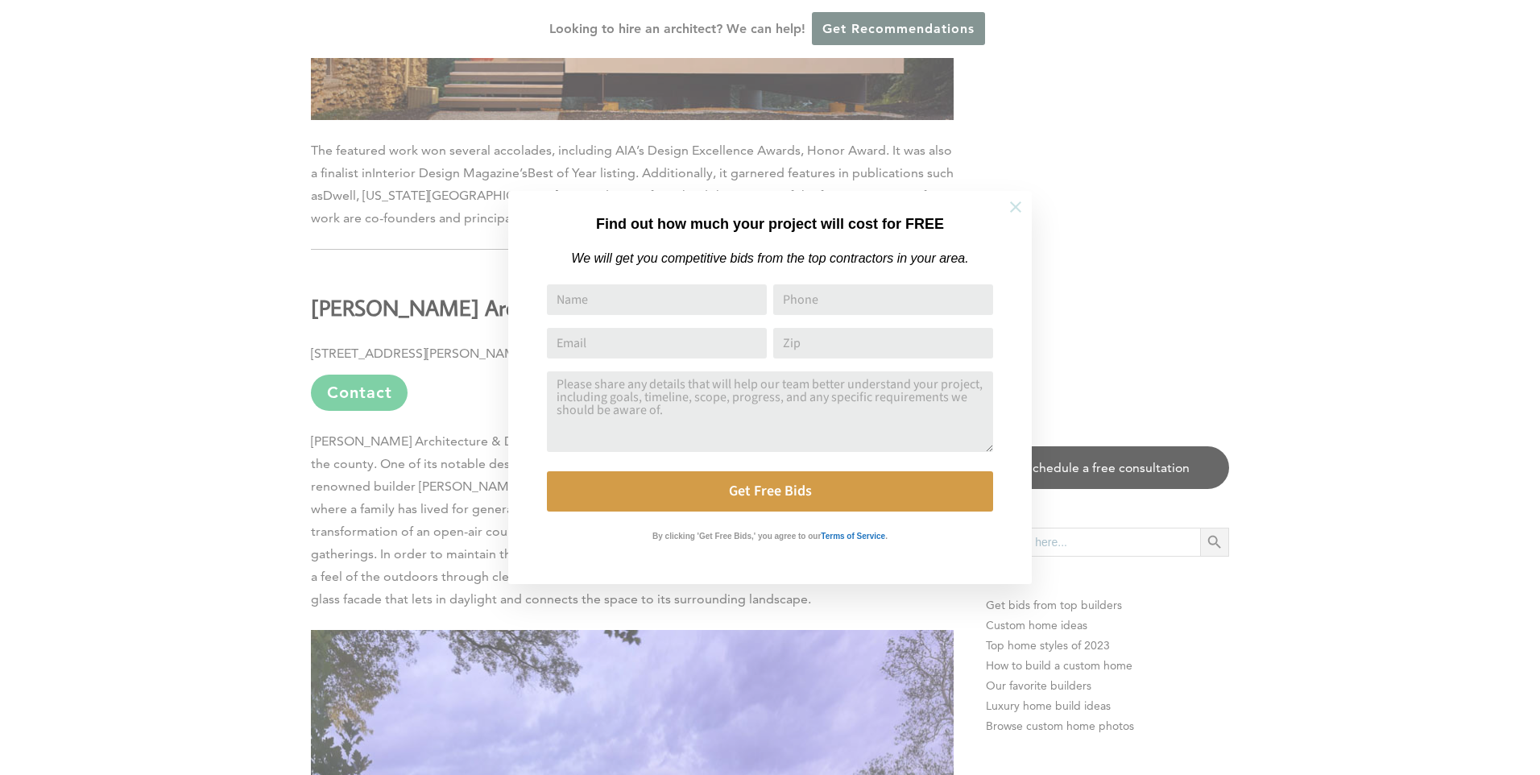  What do you see at coordinates (770, 411) in the screenshot?
I see `textarea: Comment or Message` at bounding box center [770, 411].